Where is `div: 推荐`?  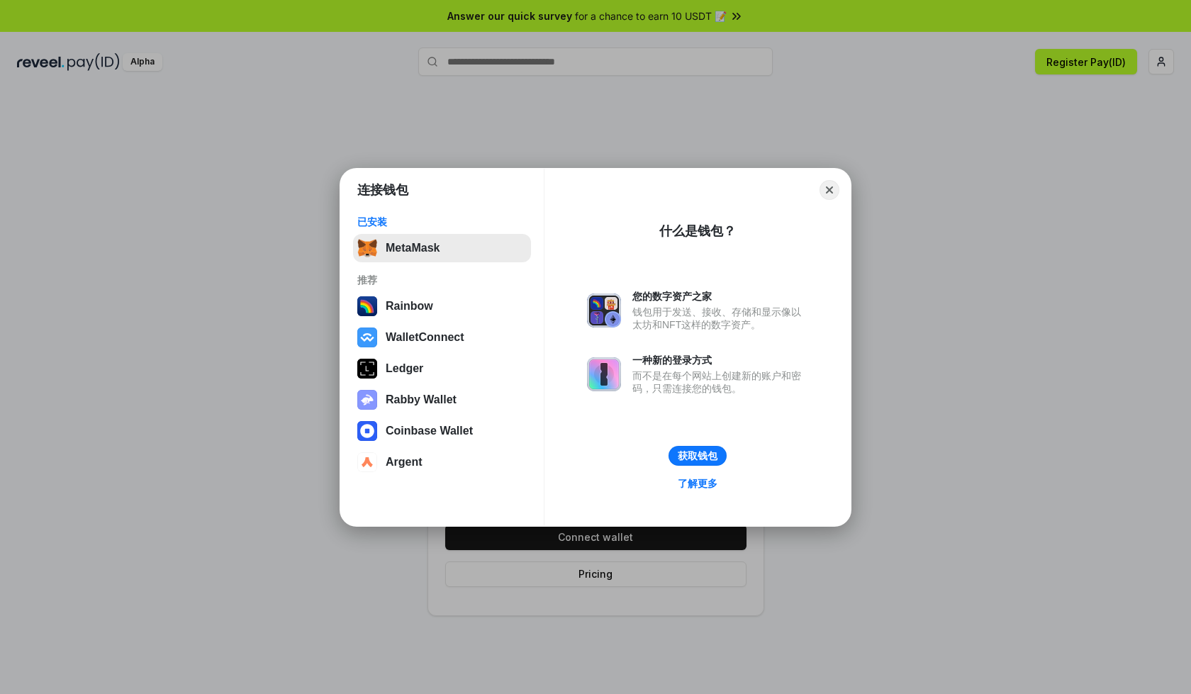 div: 推荐 is located at coordinates (442, 280).